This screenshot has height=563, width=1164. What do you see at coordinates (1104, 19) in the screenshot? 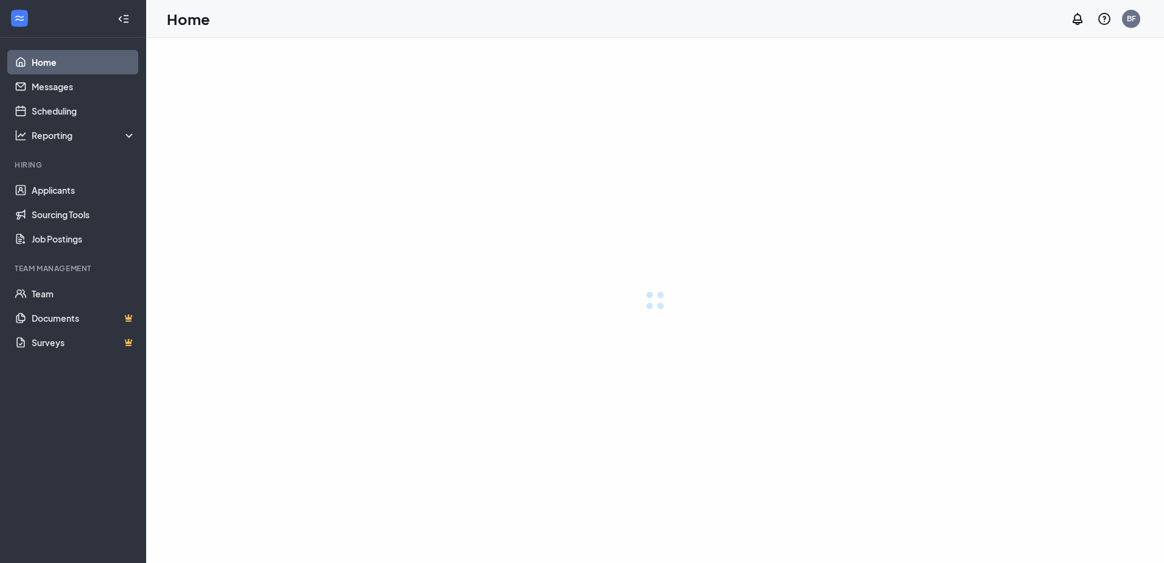
I see `svg: QuestionInfo` at bounding box center [1104, 19].